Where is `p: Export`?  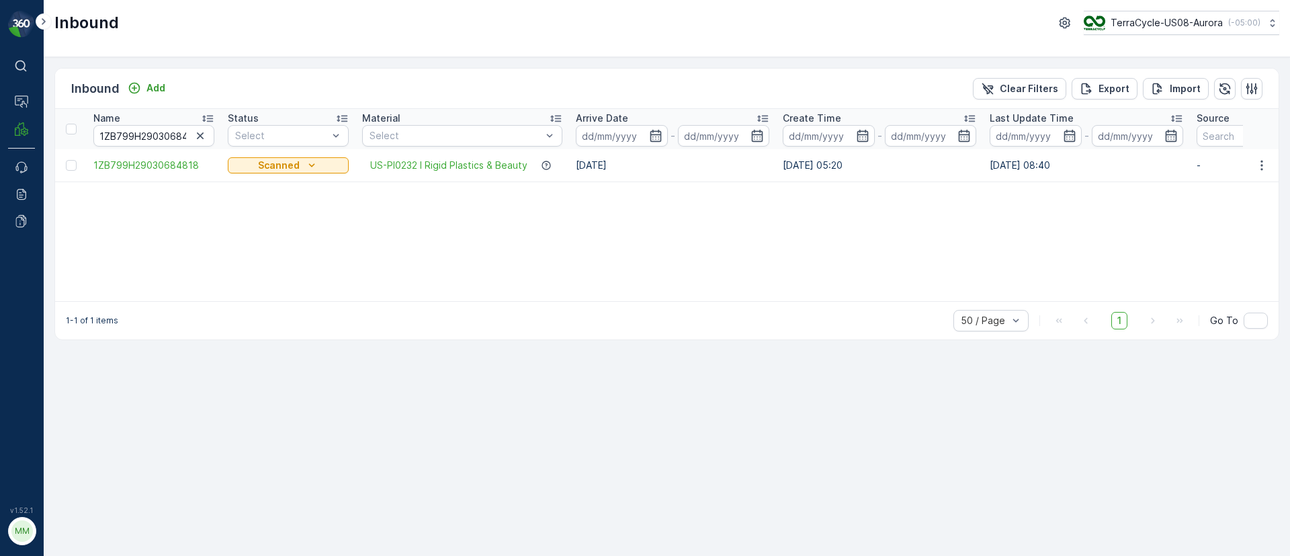 p: Export is located at coordinates (1114, 89).